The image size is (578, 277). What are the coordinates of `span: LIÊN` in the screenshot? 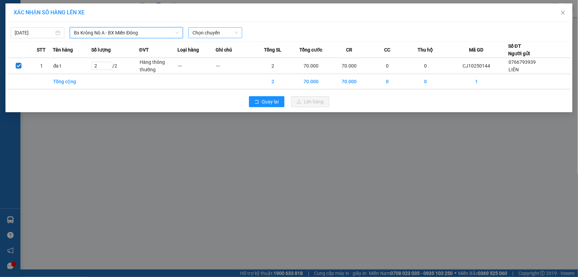 It's located at (514, 70).